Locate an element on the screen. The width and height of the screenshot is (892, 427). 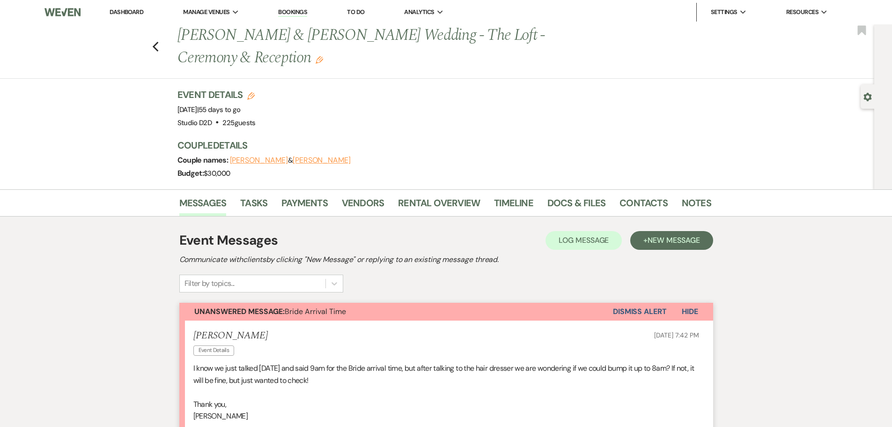
span: Log Message is located at coordinates (583, 240).